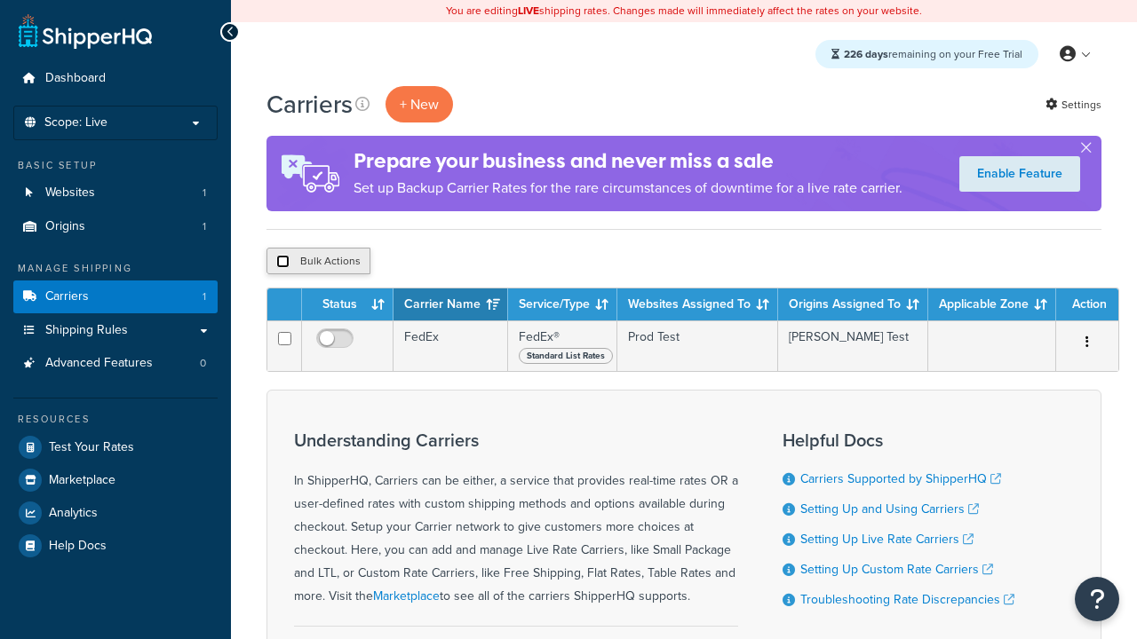 This screenshot has height=639, width=1137. Describe the element at coordinates (115, 297) in the screenshot. I see `a: Carriers 1` at that location.